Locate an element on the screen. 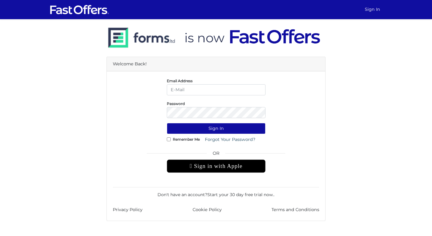 Image resolution: width=432 pixels, height=236 pixels. a: Cookie Policy is located at coordinates (207, 210).